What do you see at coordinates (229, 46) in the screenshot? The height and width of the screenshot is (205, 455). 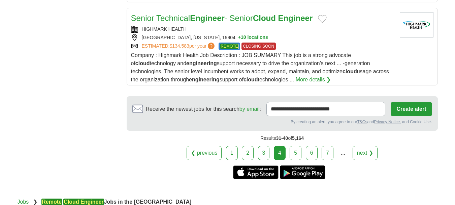 I see `em: REMOTE` at bounding box center [229, 46].